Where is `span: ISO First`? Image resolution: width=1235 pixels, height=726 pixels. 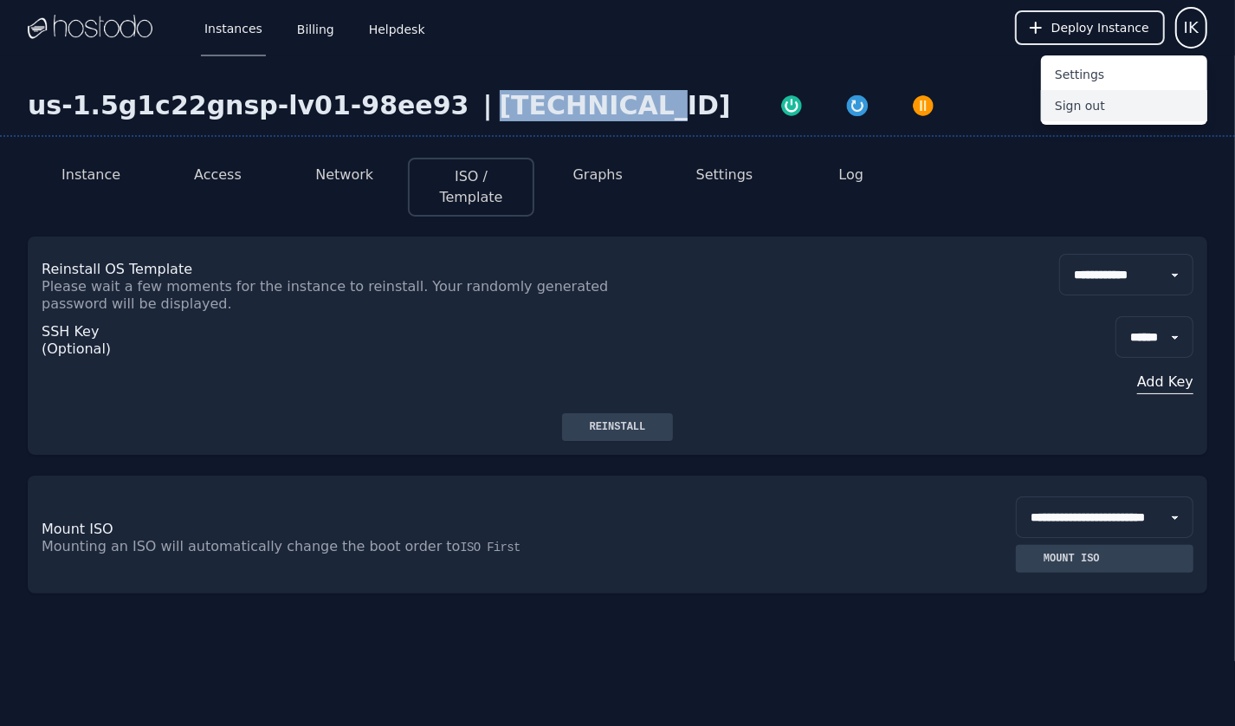 span: ISO First is located at coordinates (489, 547).